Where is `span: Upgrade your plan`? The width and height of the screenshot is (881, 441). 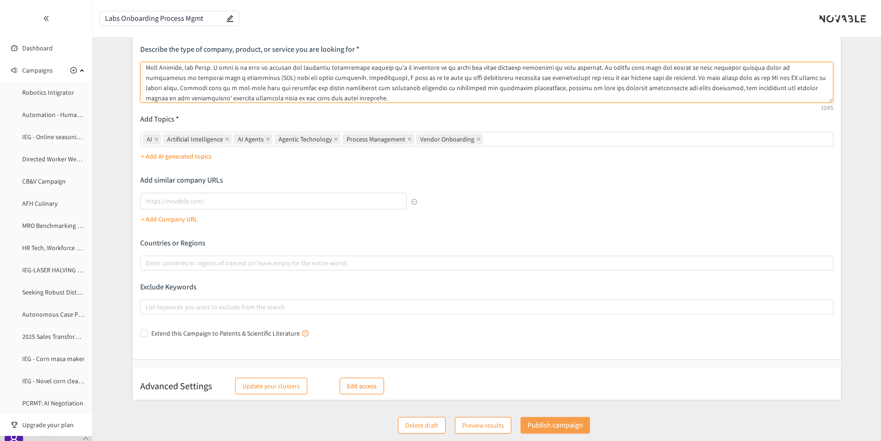
span: Upgrade your plan is located at coordinates (54, 425).